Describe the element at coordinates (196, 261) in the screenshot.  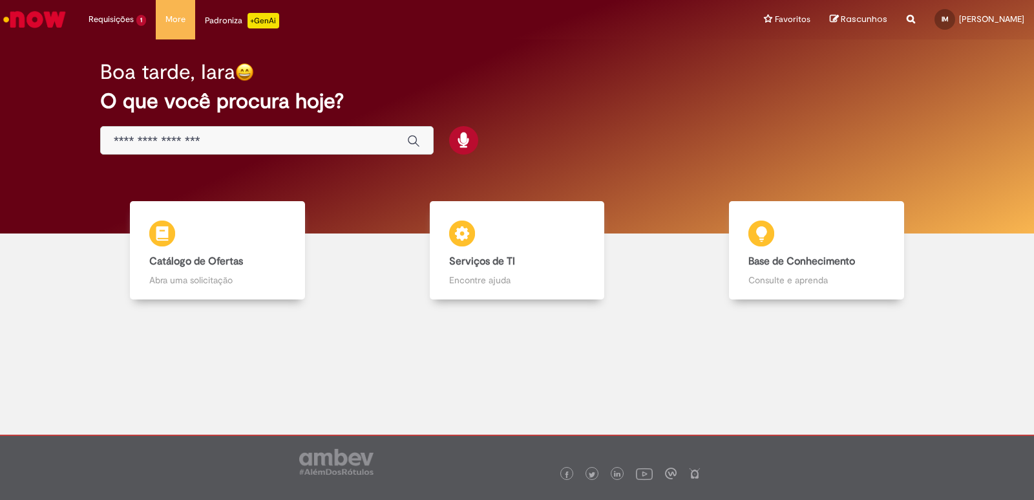
I see `b: Catálogo de Ofertas` at that location.